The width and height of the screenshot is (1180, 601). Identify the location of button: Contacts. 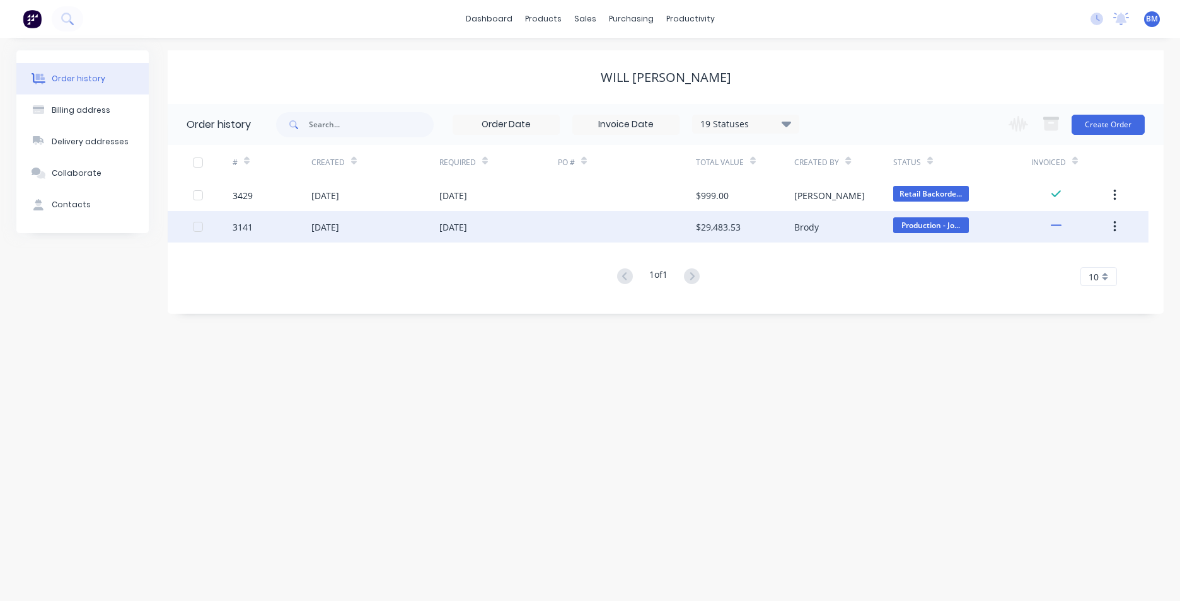
(83, 205).